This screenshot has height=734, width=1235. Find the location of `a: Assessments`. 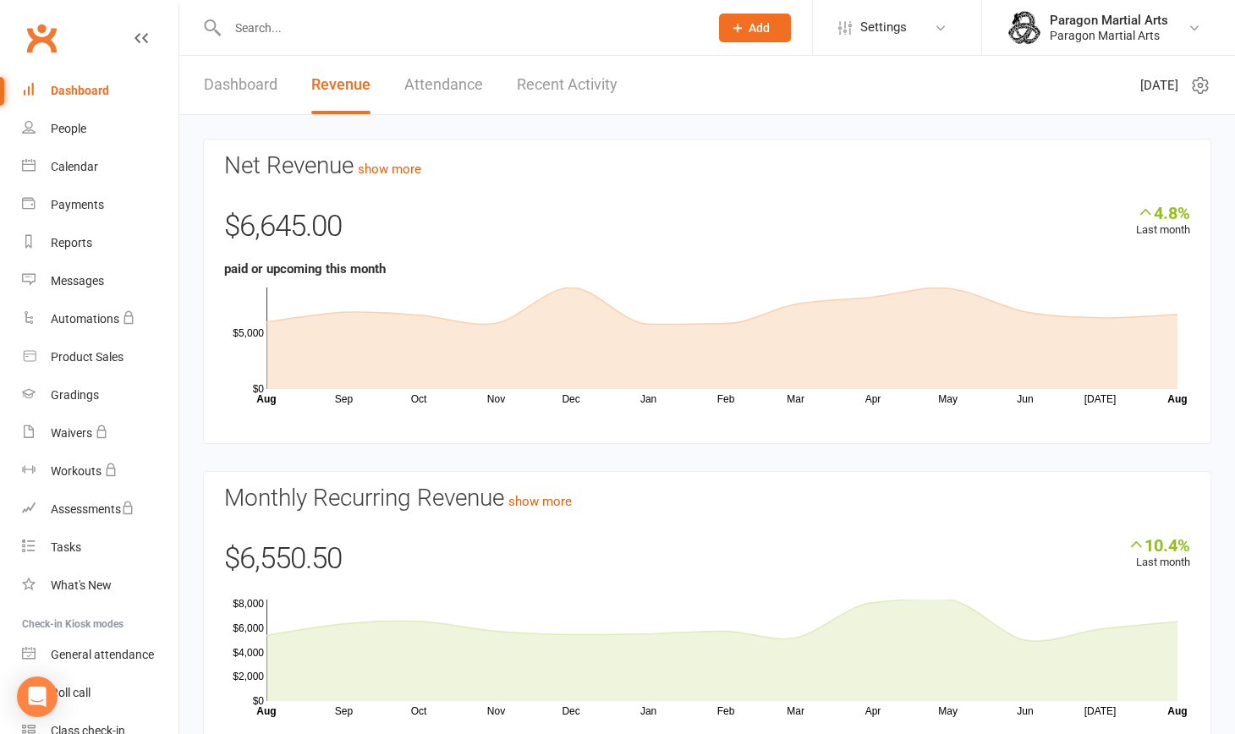

a: Assessments is located at coordinates (100, 509).